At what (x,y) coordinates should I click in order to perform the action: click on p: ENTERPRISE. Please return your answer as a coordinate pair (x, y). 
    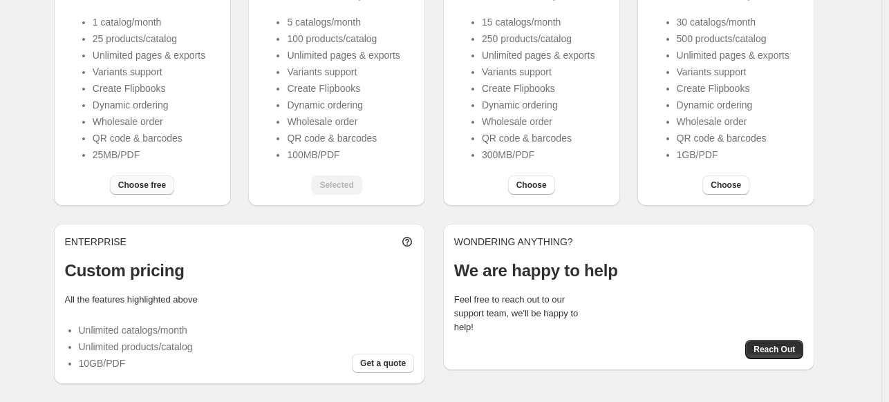
    Looking at the image, I should click on (95, 242).